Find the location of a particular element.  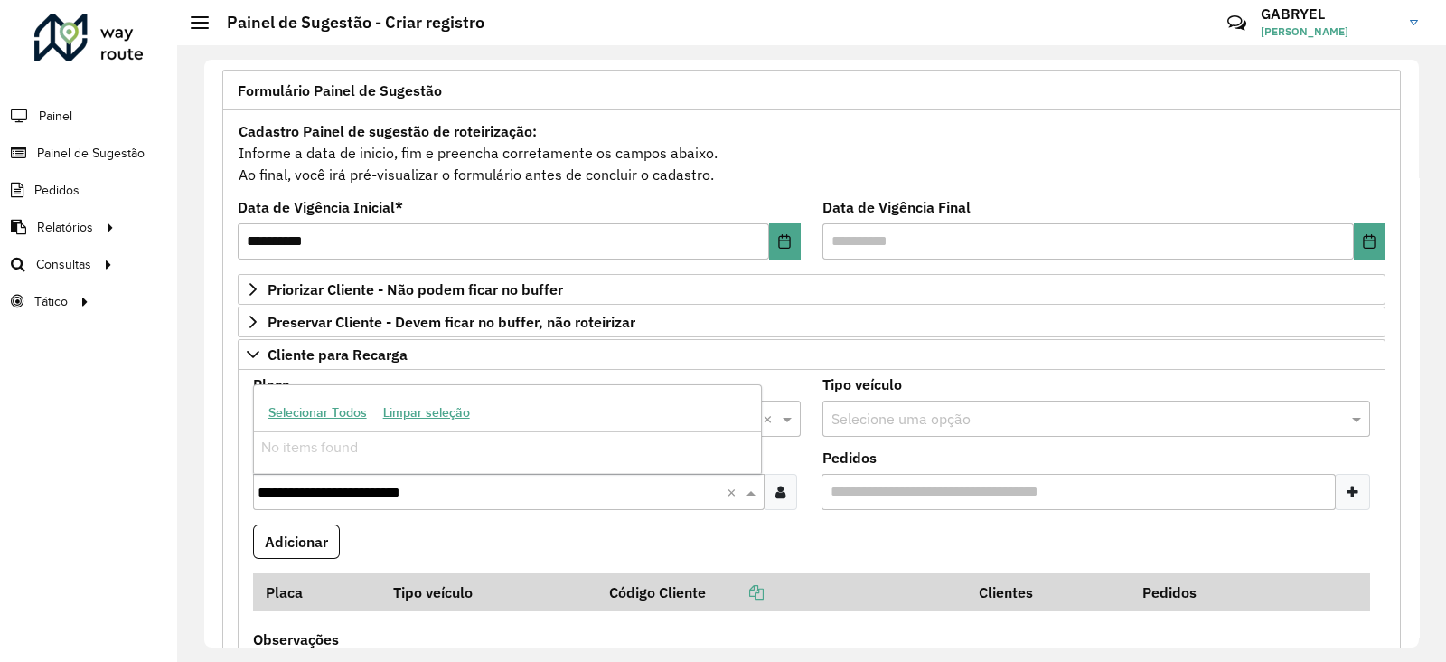

th: Pedidos is located at coordinates (1211, 592).